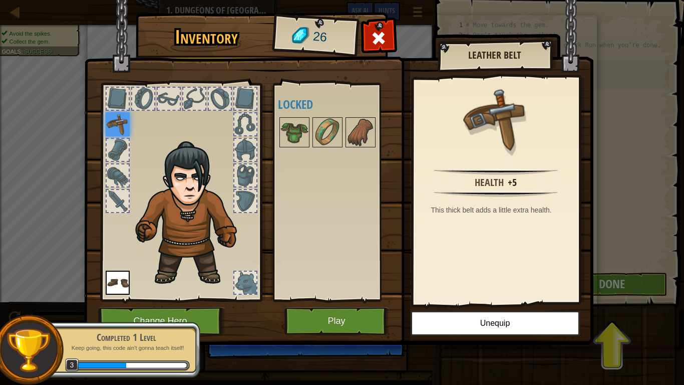  I want to click on span: 3, so click(72, 365).